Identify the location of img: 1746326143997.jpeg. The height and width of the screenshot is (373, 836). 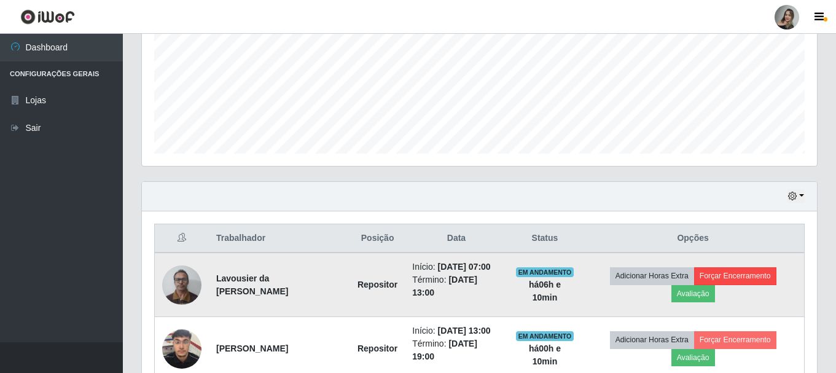
(182, 284).